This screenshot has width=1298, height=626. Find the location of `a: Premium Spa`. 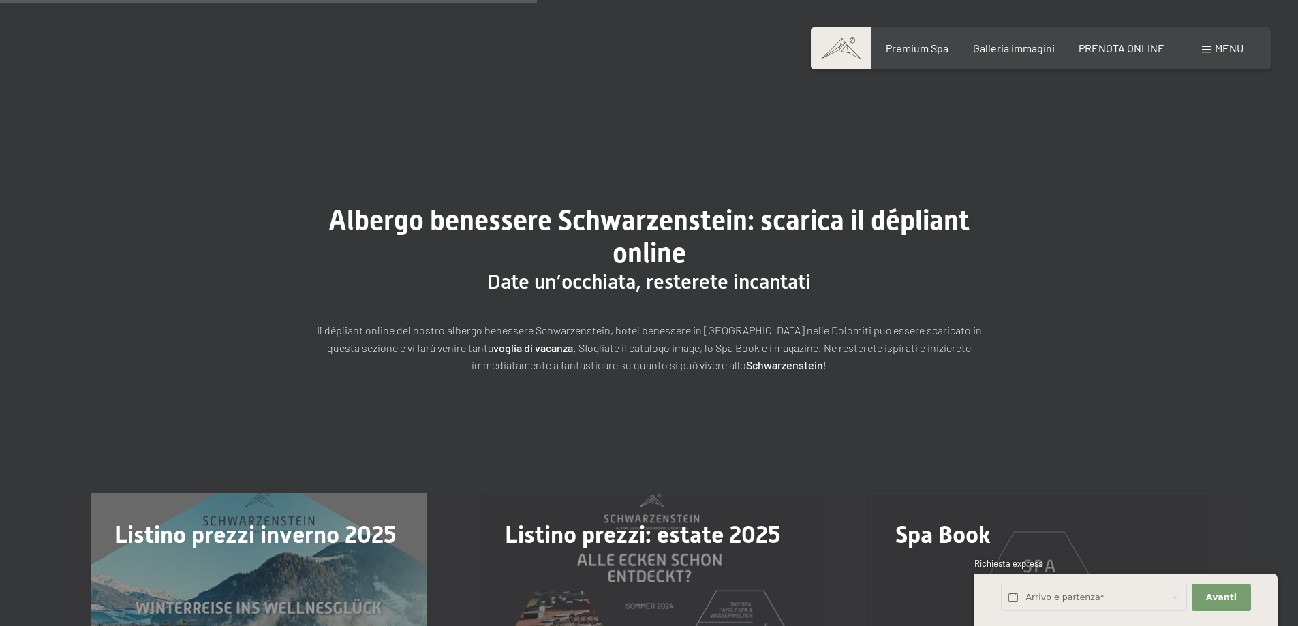

a: Premium Spa is located at coordinates (917, 48).